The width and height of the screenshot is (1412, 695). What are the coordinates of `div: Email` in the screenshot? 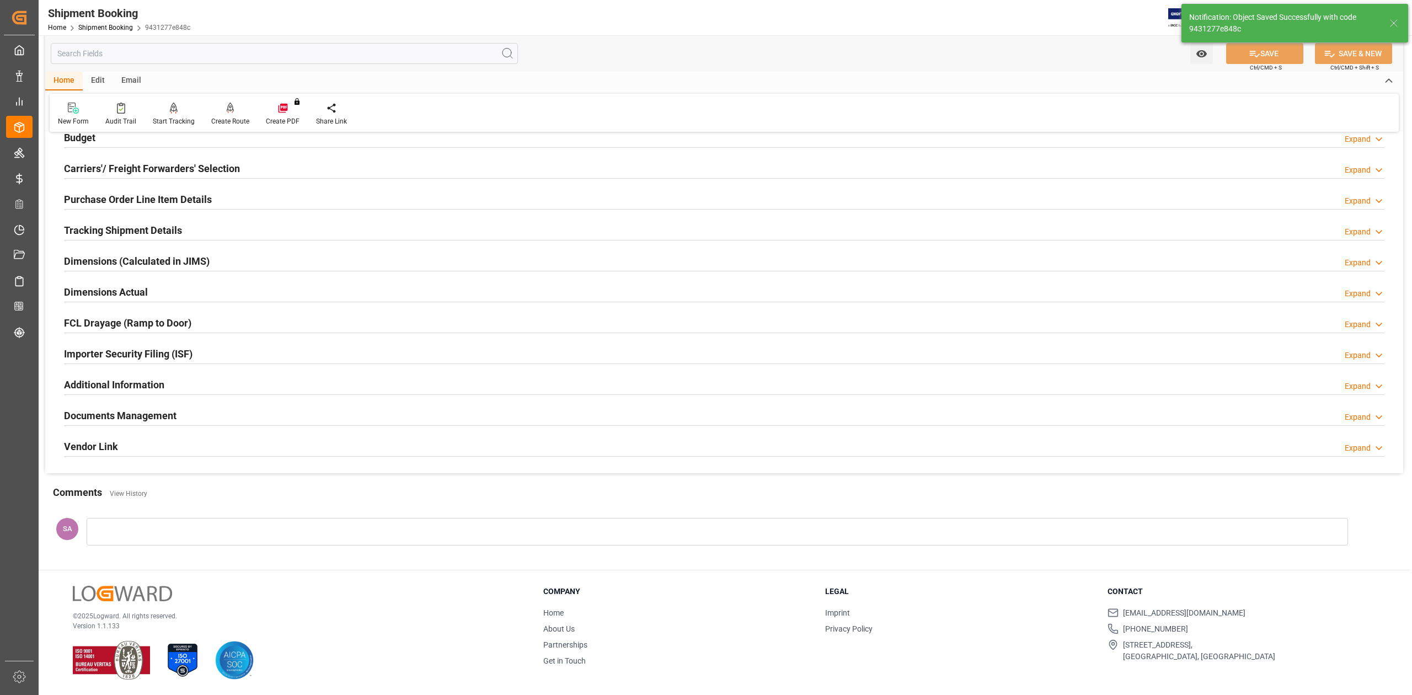 It's located at (131, 81).